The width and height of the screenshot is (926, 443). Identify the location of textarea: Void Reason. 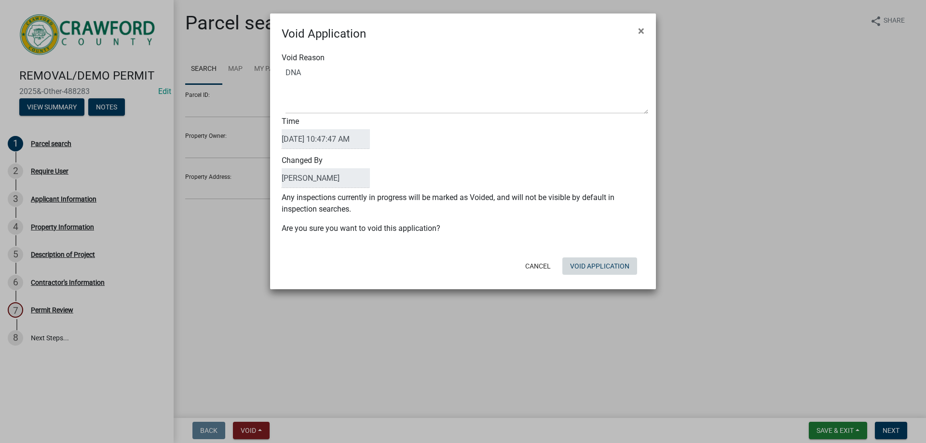
(467, 90).